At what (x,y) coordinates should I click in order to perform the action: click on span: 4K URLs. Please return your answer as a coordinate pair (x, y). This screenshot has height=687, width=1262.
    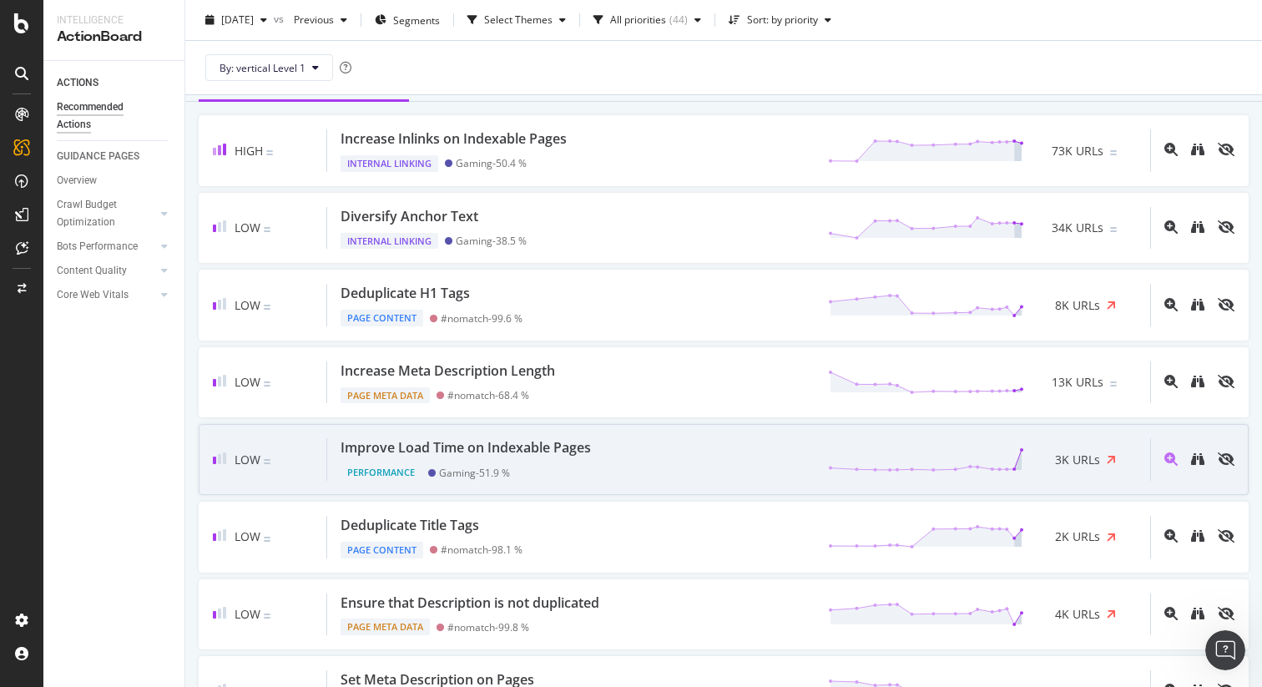
    Looking at the image, I should click on (1077, 614).